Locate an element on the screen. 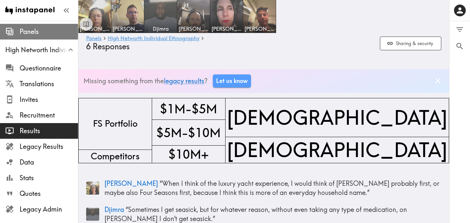 This screenshot has width=470, height=223. span: Legacy Admin is located at coordinates (49, 209).